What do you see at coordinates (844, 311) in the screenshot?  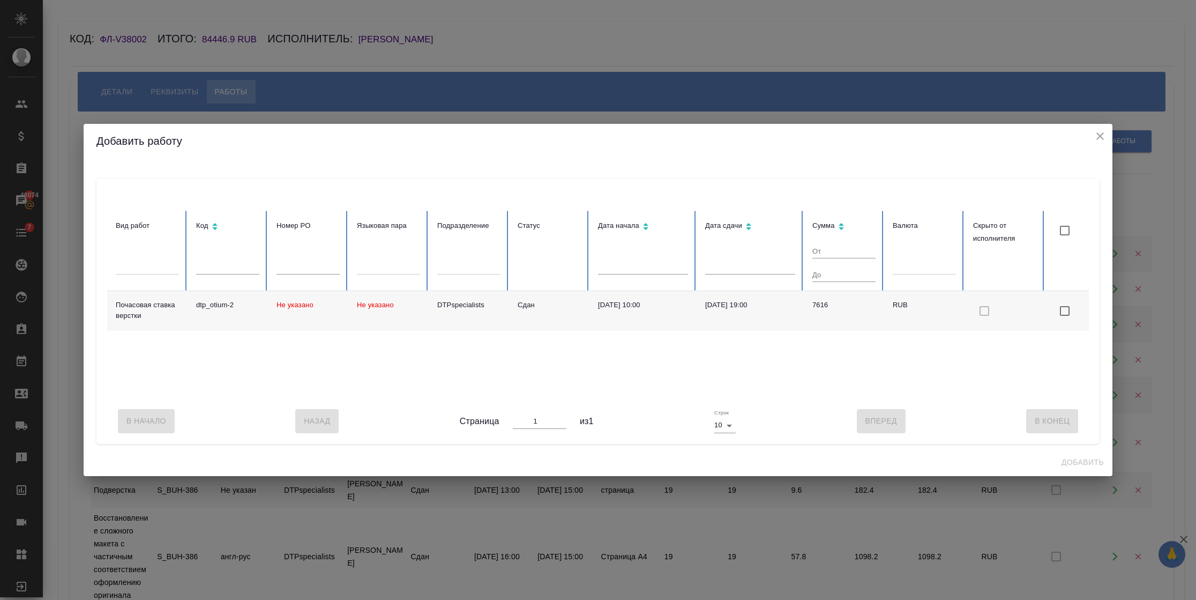 I see `td: 7616` at bounding box center [844, 311].